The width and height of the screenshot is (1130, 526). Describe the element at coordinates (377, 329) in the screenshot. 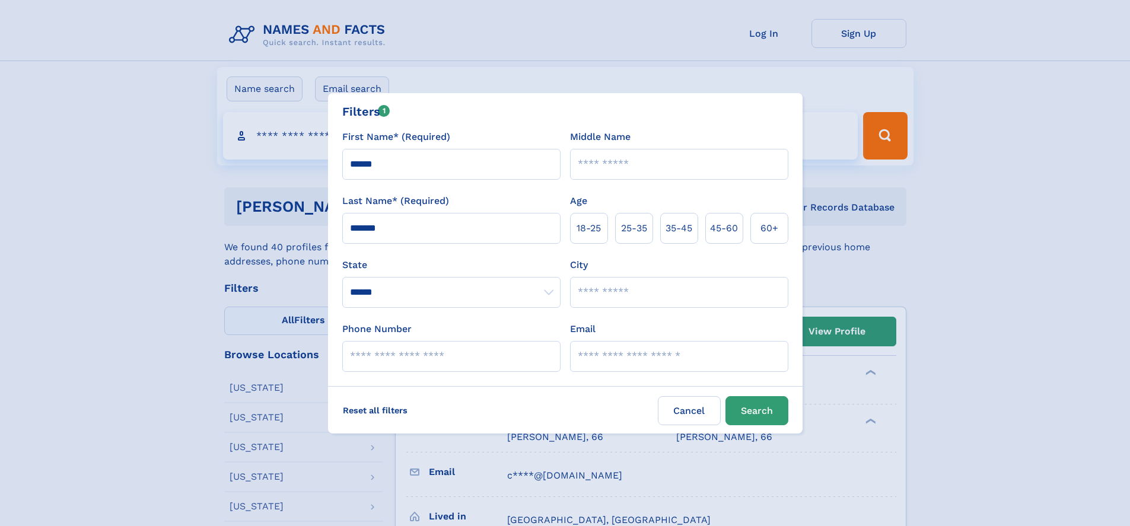

I see `label: Phone Number` at that location.